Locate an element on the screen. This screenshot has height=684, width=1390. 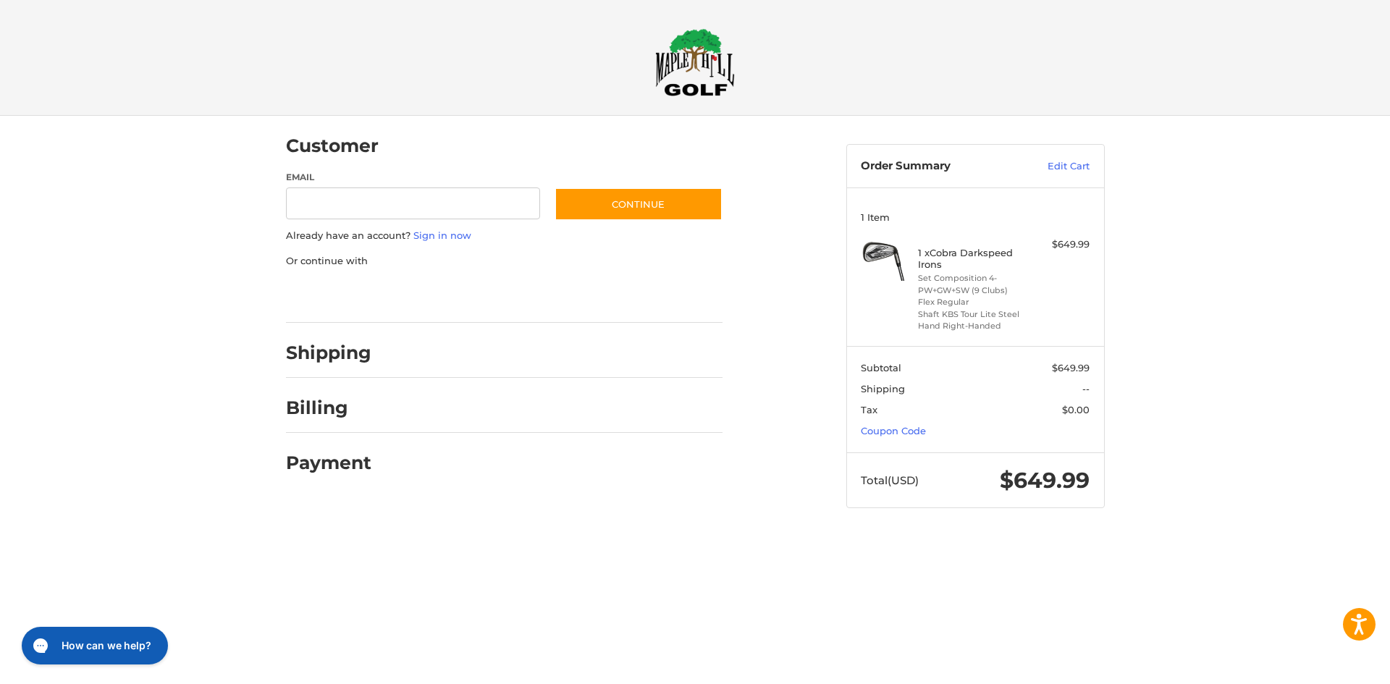
h2: Payment is located at coordinates (329, 463).